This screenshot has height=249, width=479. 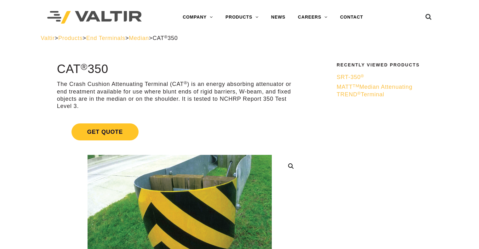 I want to click on h1: CAT 350, so click(x=180, y=69).